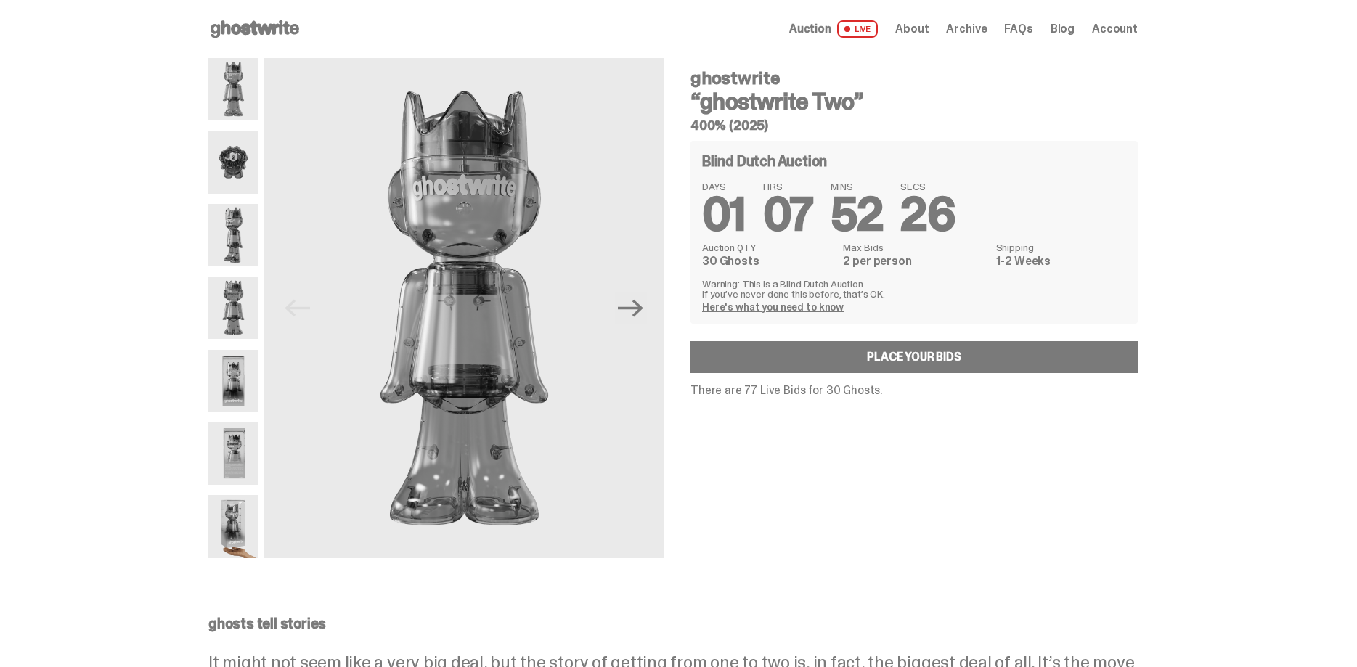 The image size is (1357, 667). What do you see at coordinates (810, 29) in the screenshot?
I see `span: Auction` at bounding box center [810, 29].